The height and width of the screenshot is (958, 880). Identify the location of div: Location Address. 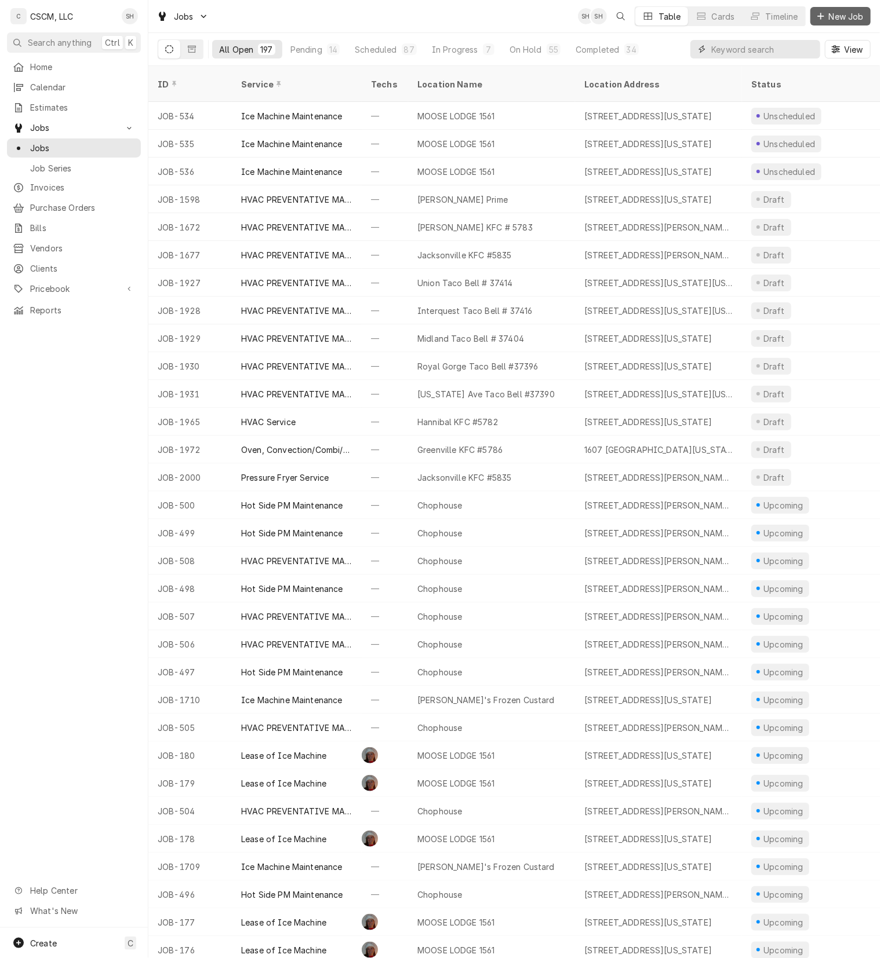
(657, 84).